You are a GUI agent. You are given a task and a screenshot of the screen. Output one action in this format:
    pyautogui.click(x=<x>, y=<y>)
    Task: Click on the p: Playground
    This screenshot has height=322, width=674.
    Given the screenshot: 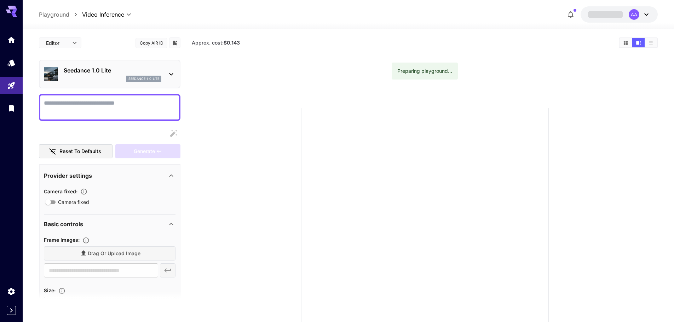 What is the action you would take?
    pyautogui.click(x=54, y=15)
    